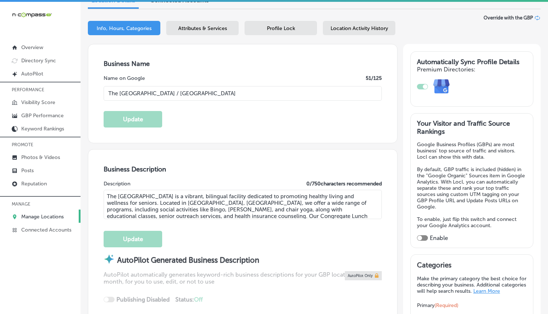 The image size is (548, 314). What do you see at coordinates (243, 93) in the screenshot?
I see `input: Enter Location Name` at bounding box center [243, 93].